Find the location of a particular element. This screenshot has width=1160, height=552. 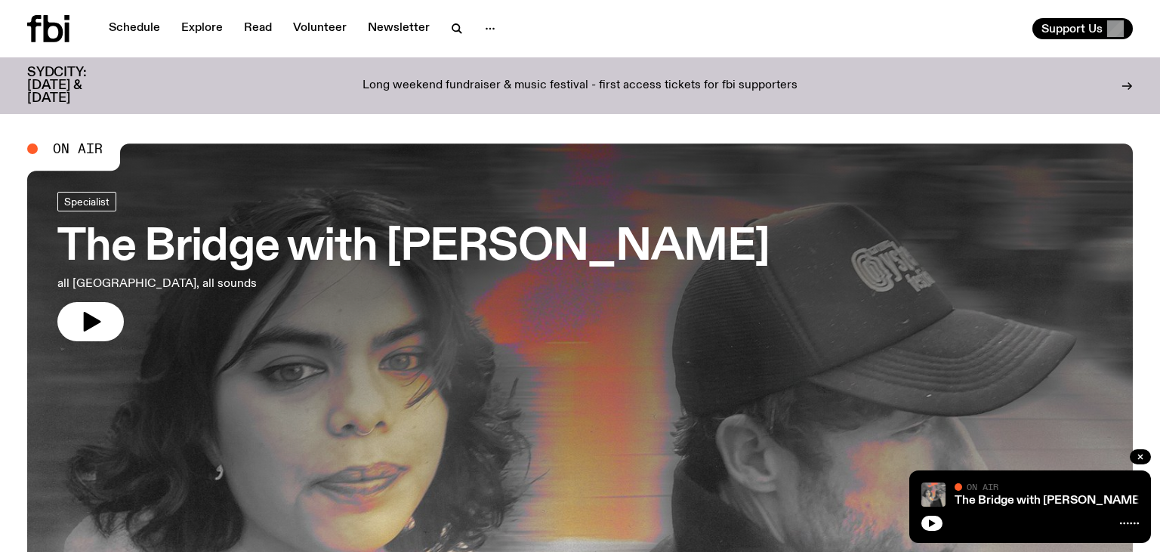

button: Support Us is located at coordinates (1083, 29).